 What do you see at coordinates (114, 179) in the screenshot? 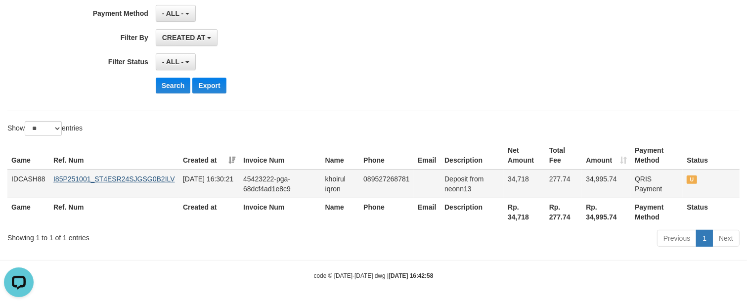
I see `a: I85P251001_ST4ESR24SJGSG0B2ILV` at bounding box center [114, 179].